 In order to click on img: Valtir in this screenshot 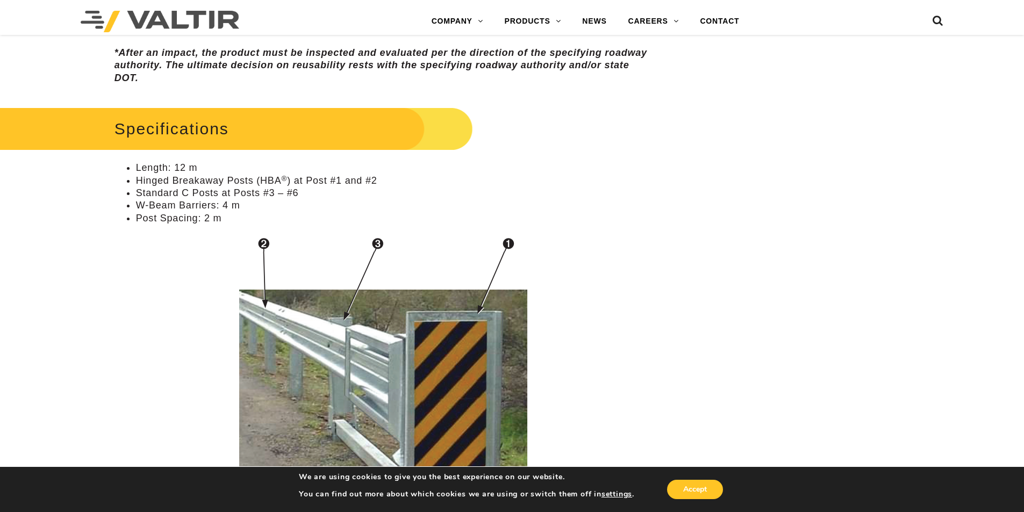, I will do `click(160, 22)`.